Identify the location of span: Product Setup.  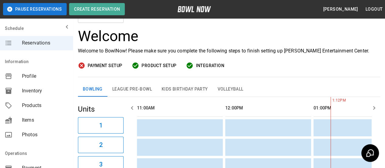
(159, 65).